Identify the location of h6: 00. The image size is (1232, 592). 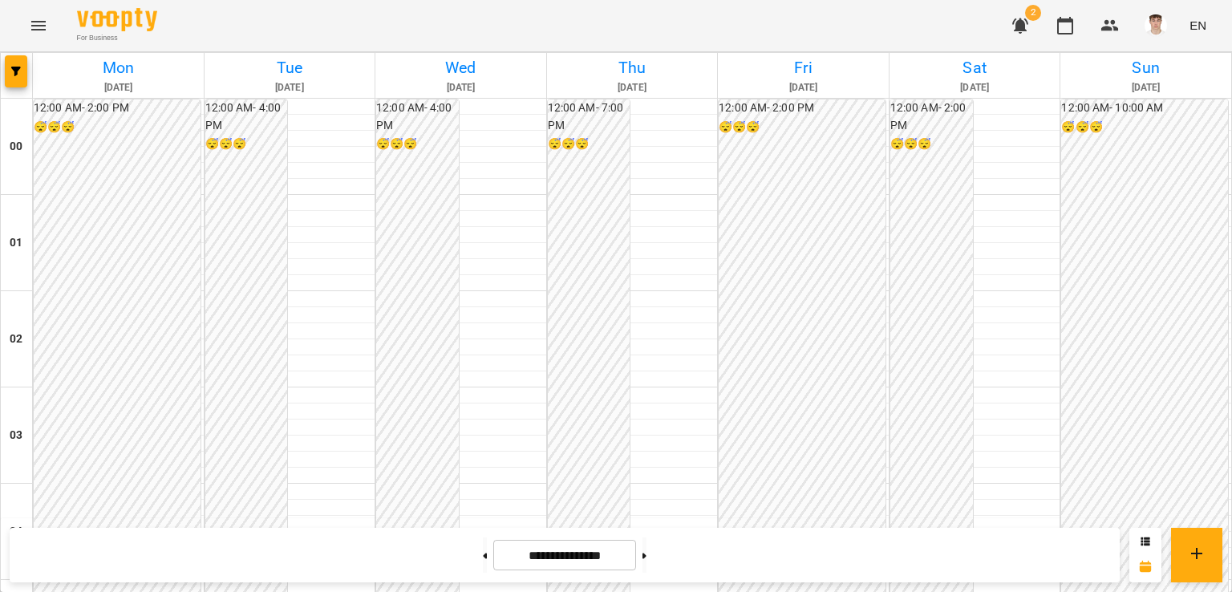
(16, 147).